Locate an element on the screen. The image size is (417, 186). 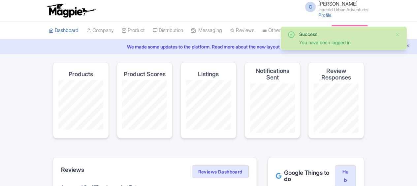
h4: Review Responses is located at coordinates (336, 74).